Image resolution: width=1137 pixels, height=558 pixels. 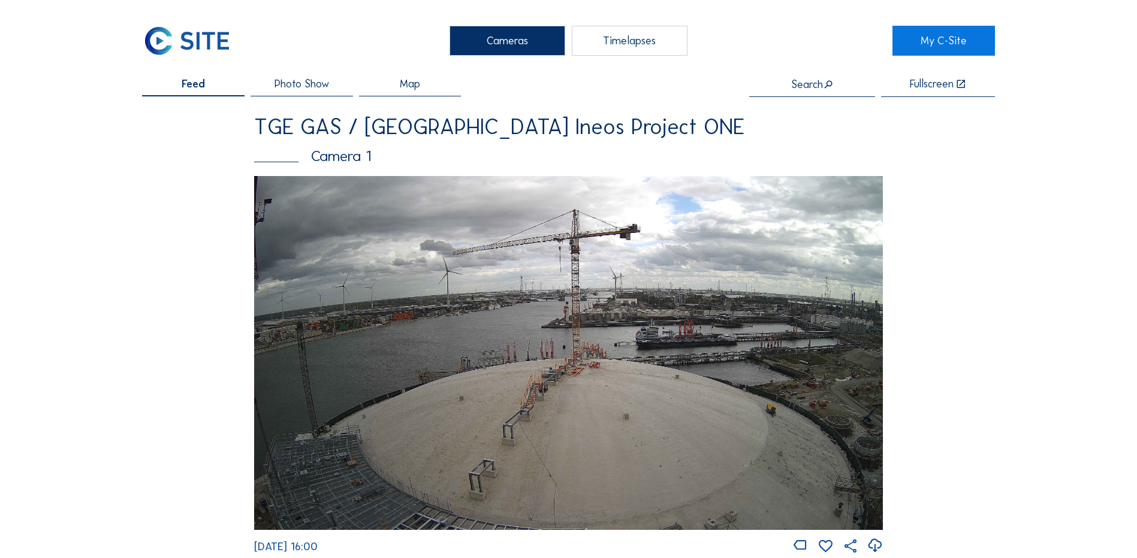 I want to click on div: Fullscreen, so click(x=931, y=84).